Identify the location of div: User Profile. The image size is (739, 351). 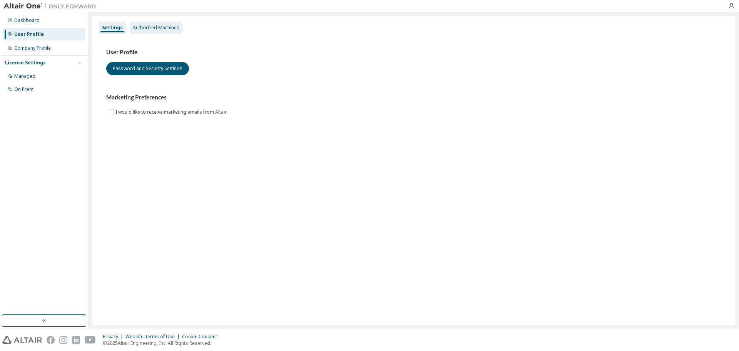
(29, 34).